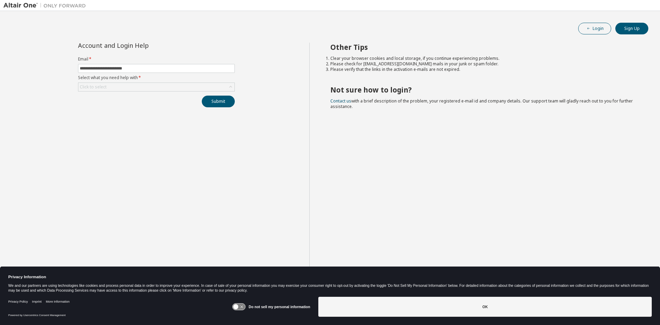 This screenshot has width=660, height=325. Describe the element at coordinates (156, 78) in the screenshot. I see `label: Select what you need help with` at that location.